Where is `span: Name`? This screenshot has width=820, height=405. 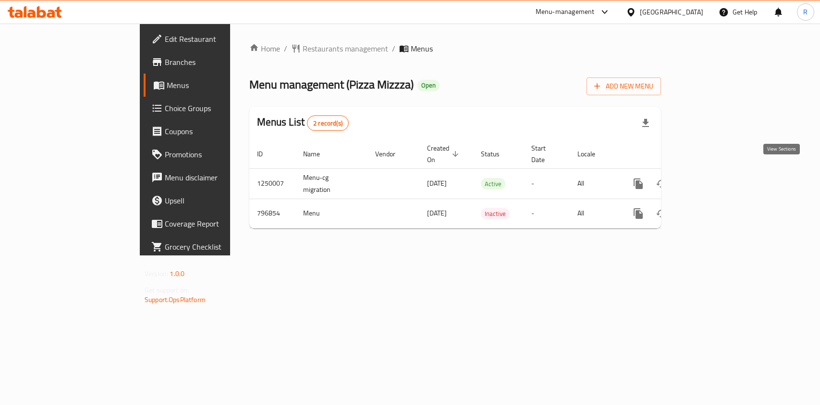 span: Name is located at coordinates (318, 154).